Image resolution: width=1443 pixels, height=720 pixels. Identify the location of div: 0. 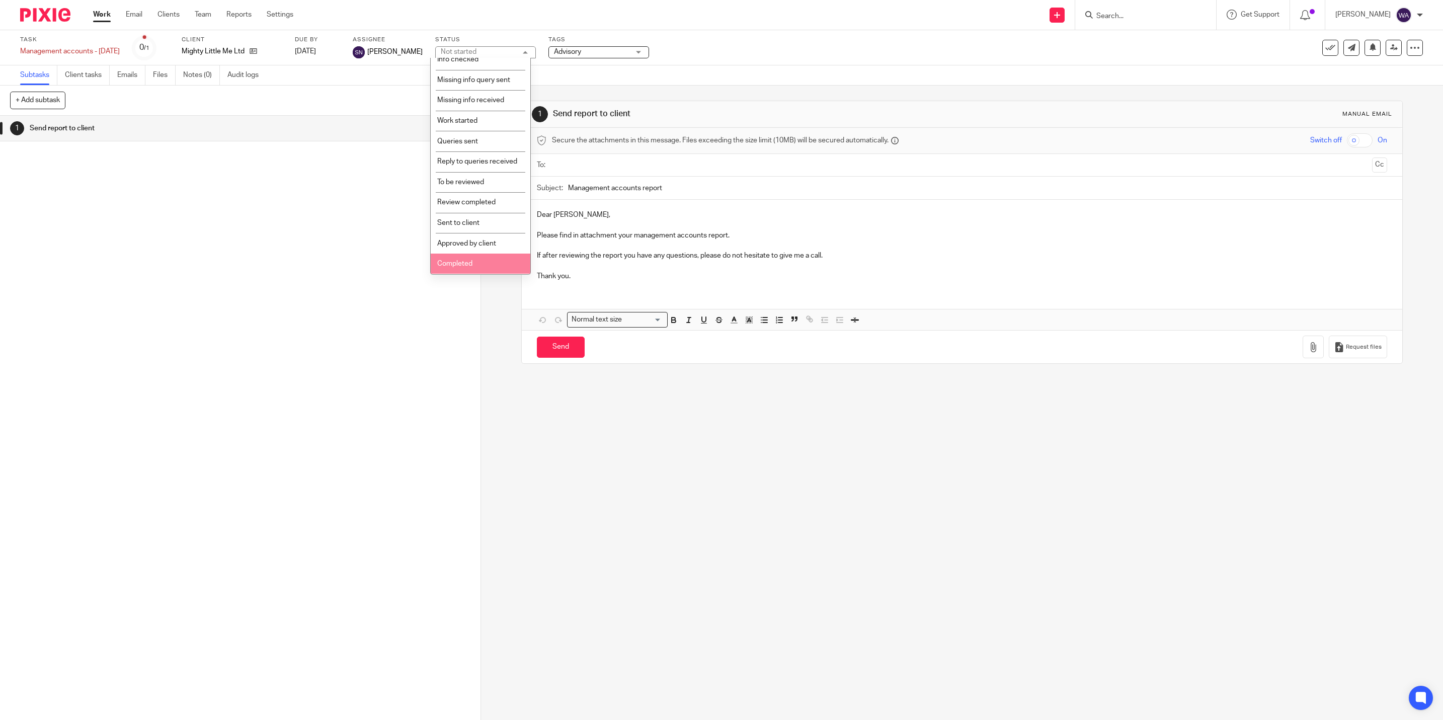
(144, 47).